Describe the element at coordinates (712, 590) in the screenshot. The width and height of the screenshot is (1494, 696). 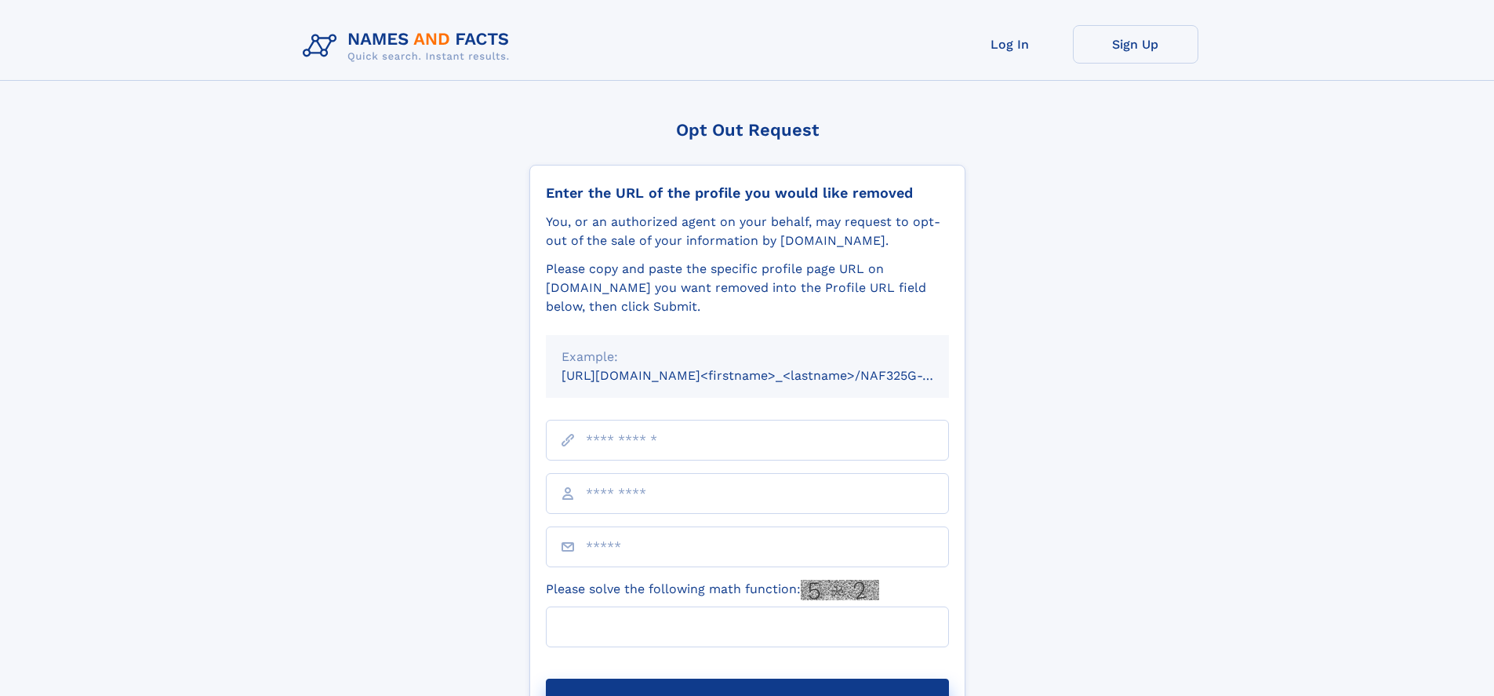
I see `label: Please solve the following math function:` at that location.